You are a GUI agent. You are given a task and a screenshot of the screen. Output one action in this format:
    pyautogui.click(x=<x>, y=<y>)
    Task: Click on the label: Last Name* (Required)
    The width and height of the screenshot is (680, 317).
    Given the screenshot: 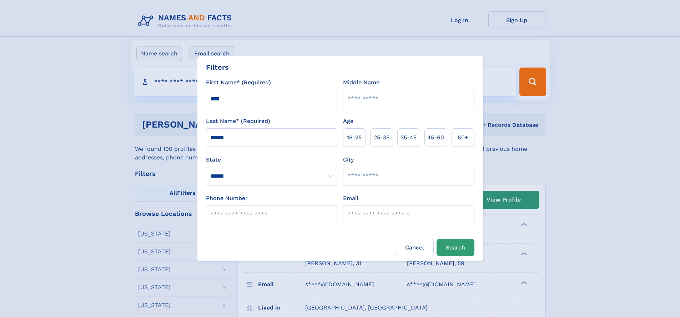 What is the action you would take?
    pyautogui.click(x=238, y=121)
    